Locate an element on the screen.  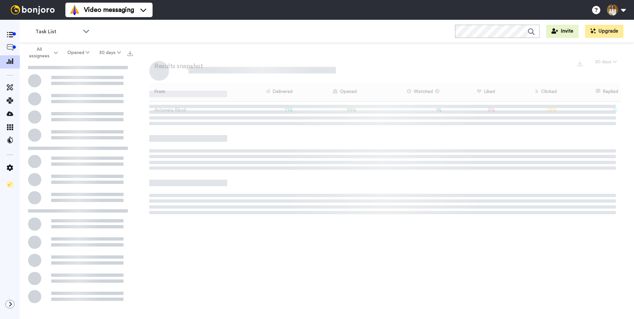
td: 0 % is located at coordinates (471, 110).